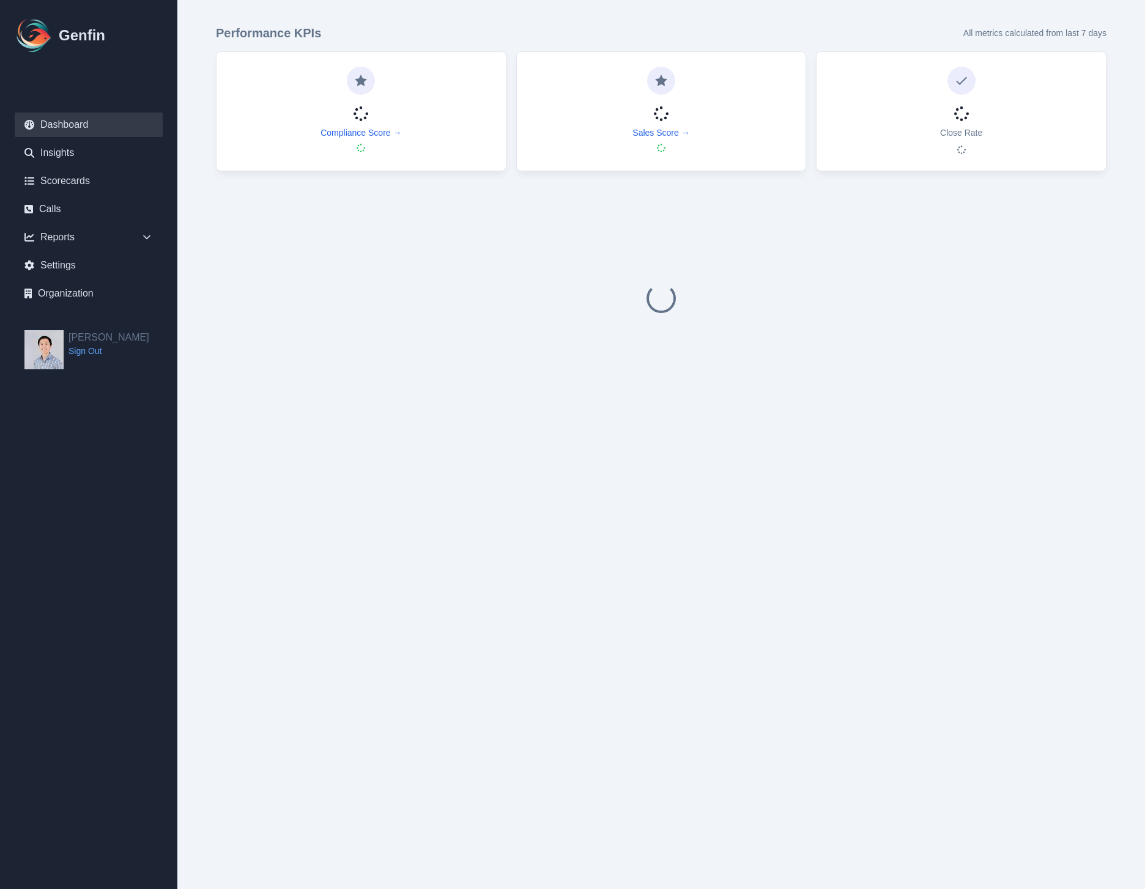  Describe the element at coordinates (109, 351) in the screenshot. I see `a: Sign Out` at that location.